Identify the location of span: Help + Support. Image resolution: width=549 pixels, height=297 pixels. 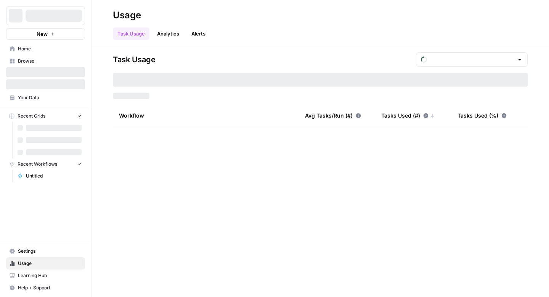
(50, 287).